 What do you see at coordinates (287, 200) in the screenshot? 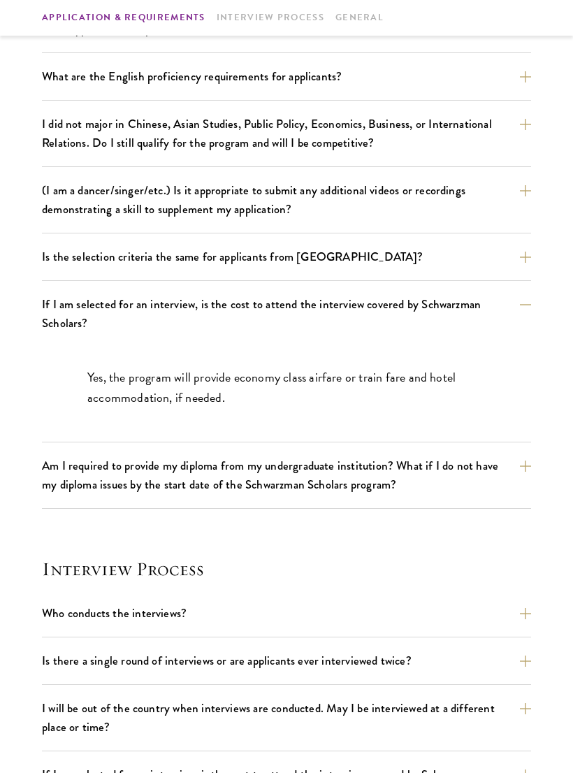
I see `button: (I am a dancer/singer/etc.) Is it appropriate to submit any additional videos or recordings demon...` at bounding box center [287, 200].